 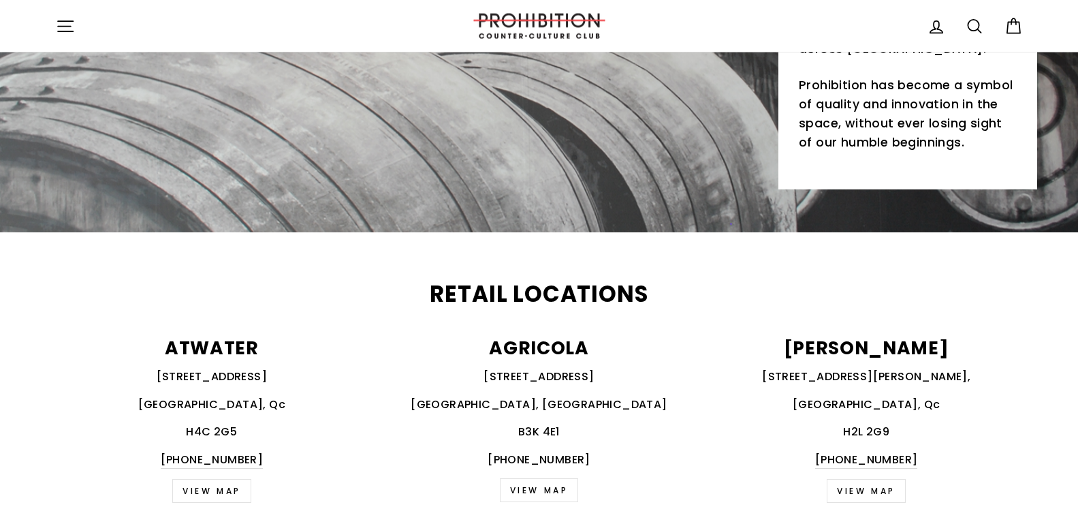 I want to click on p: H2L 2G9, so click(x=867, y=432).